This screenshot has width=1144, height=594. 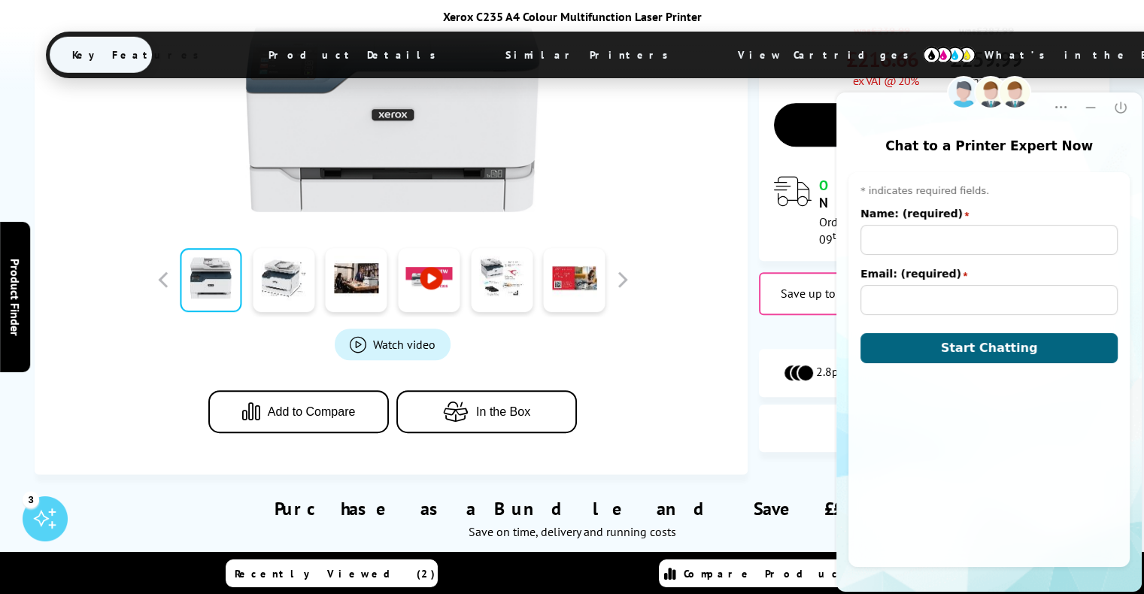 I want to click on button: Start Chatting, so click(x=155, y=281).